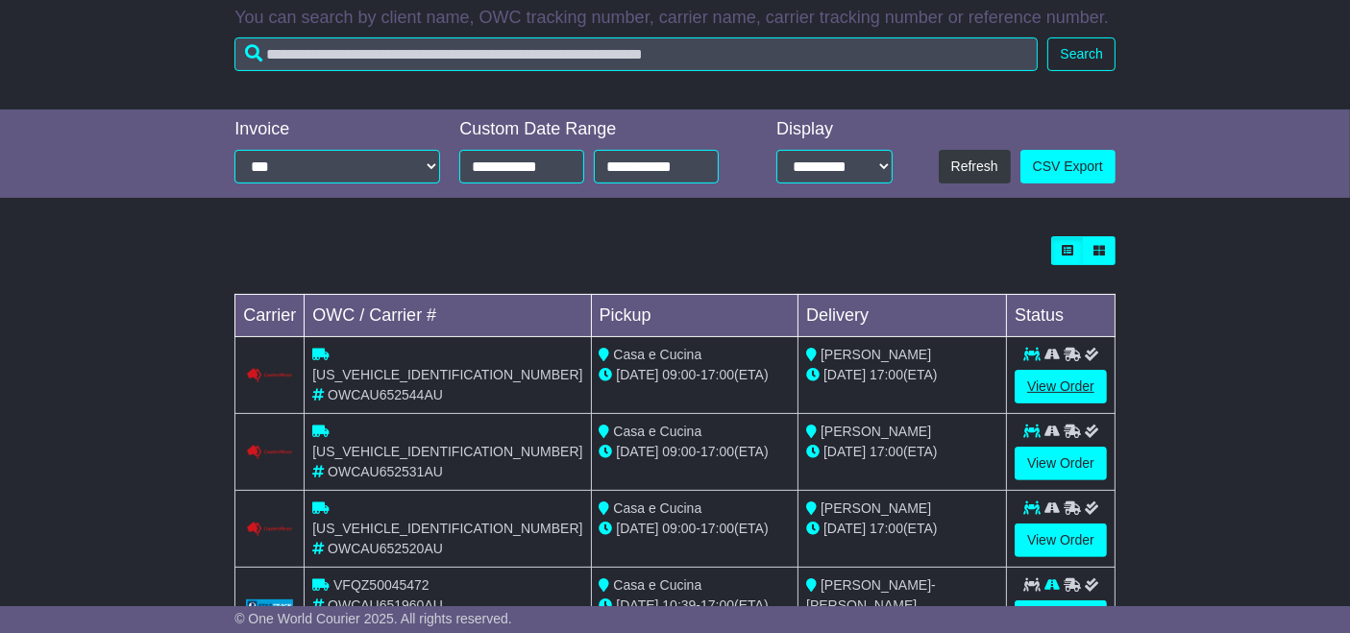 This screenshot has width=1350, height=633. Describe the element at coordinates (695, 315) in the screenshot. I see `td: Pickup` at that location.